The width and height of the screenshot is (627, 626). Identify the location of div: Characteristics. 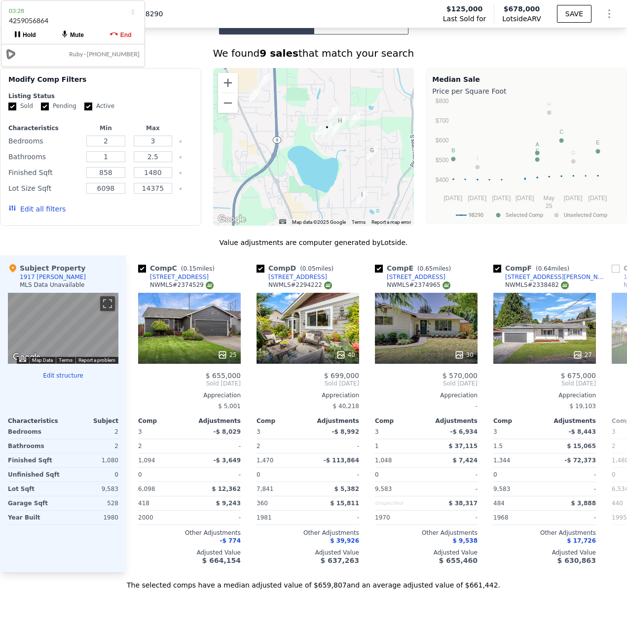
(36, 421).